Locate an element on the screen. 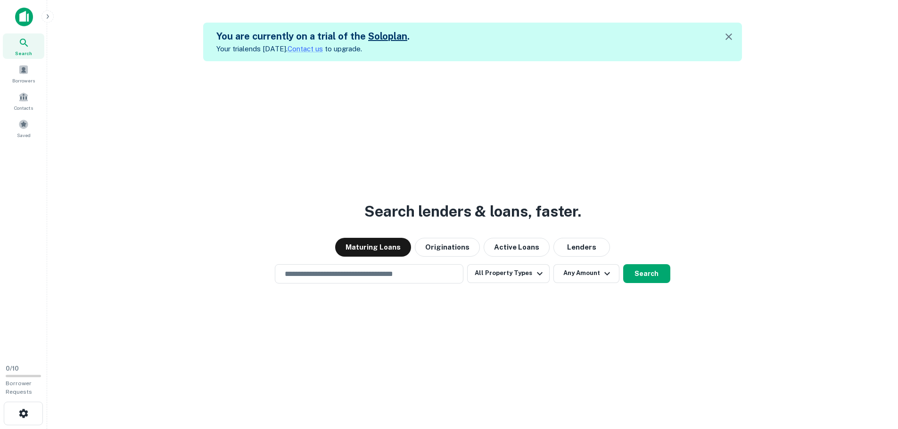 Image resolution: width=898 pixels, height=429 pixels. span: Borrower Requests is located at coordinates (19, 388).